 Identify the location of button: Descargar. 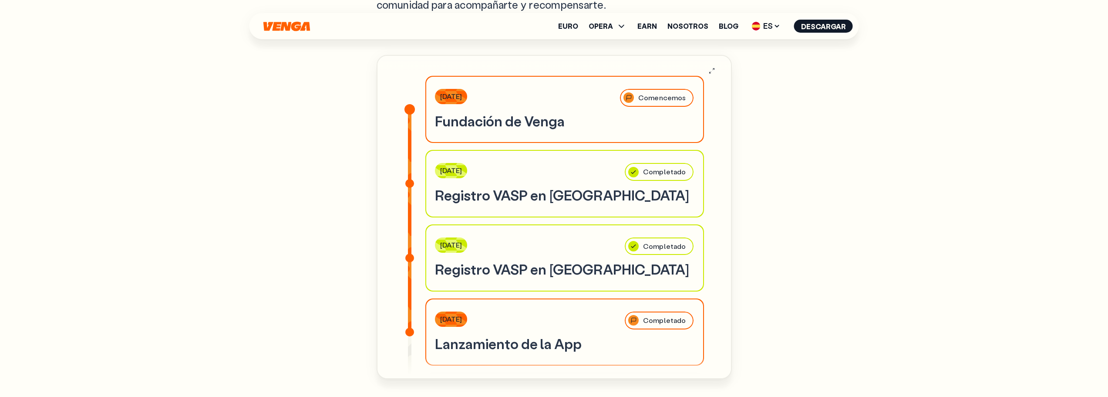
(823, 26).